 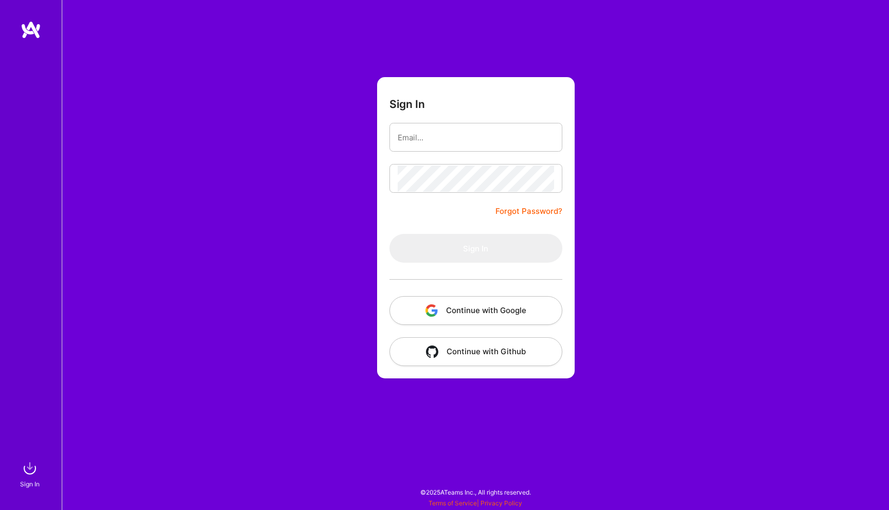 I want to click on div: Sign In, so click(x=30, y=484).